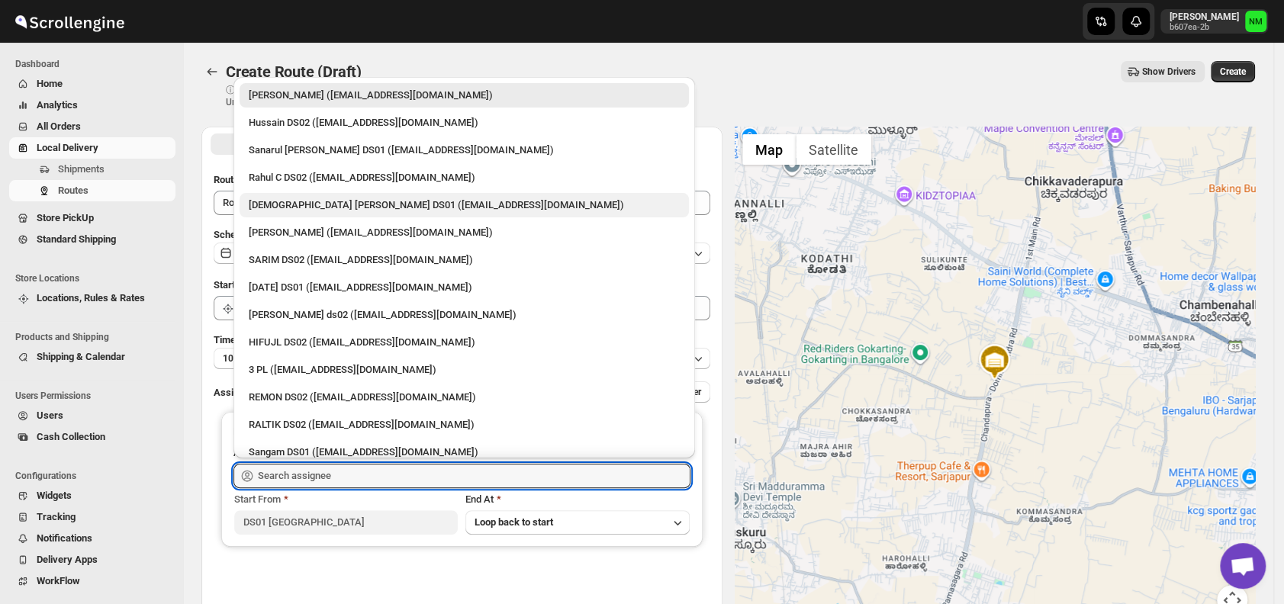  Describe the element at coordinates (577, 523) in the screenshot. I see `button: Loop back to start` at that location.